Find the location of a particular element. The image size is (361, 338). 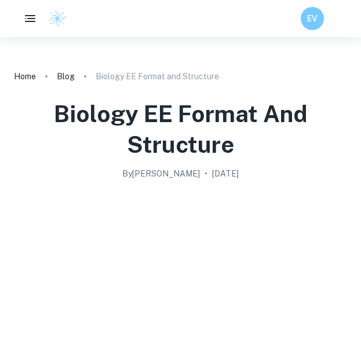

button: EV is located at coordinates (312, 19).